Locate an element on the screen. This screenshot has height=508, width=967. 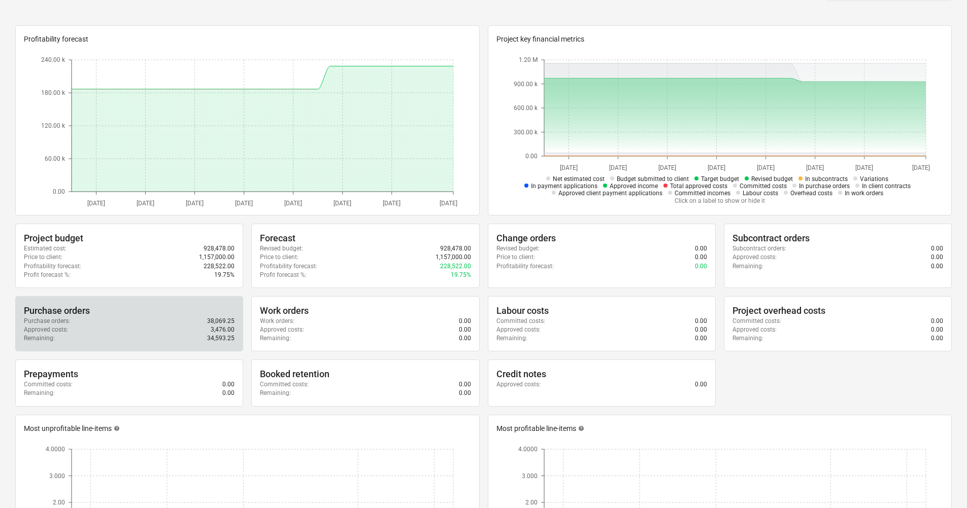
span: Net estimated cost is located at coordinates (578, 179).